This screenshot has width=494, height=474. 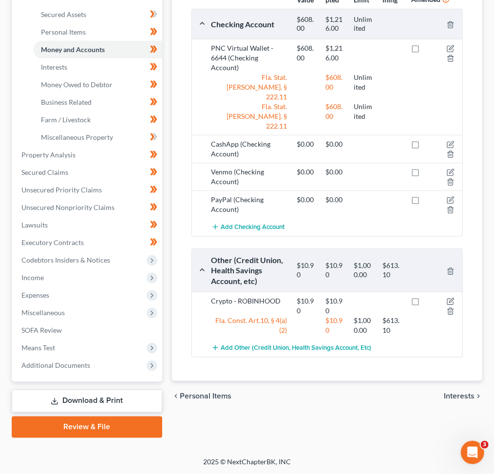 What do you see at coordinates (463, 396) in the screenshot?
I see `button: Interests chevron_right` at bounding box center [463, 396].